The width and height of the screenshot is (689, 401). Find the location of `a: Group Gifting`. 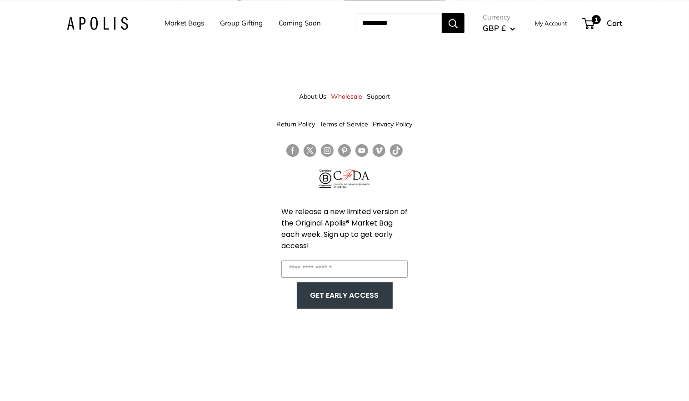

a: Group Gifting is located at coordinates (241, 23).